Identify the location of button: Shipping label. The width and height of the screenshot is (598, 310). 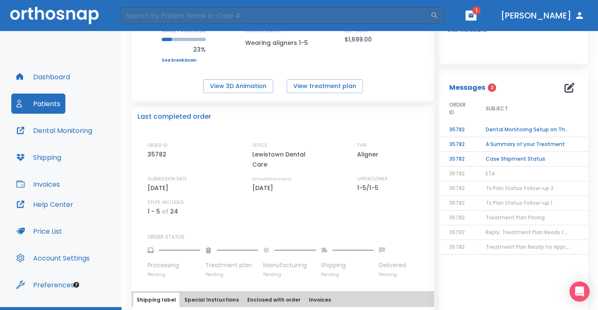
(156, 300).